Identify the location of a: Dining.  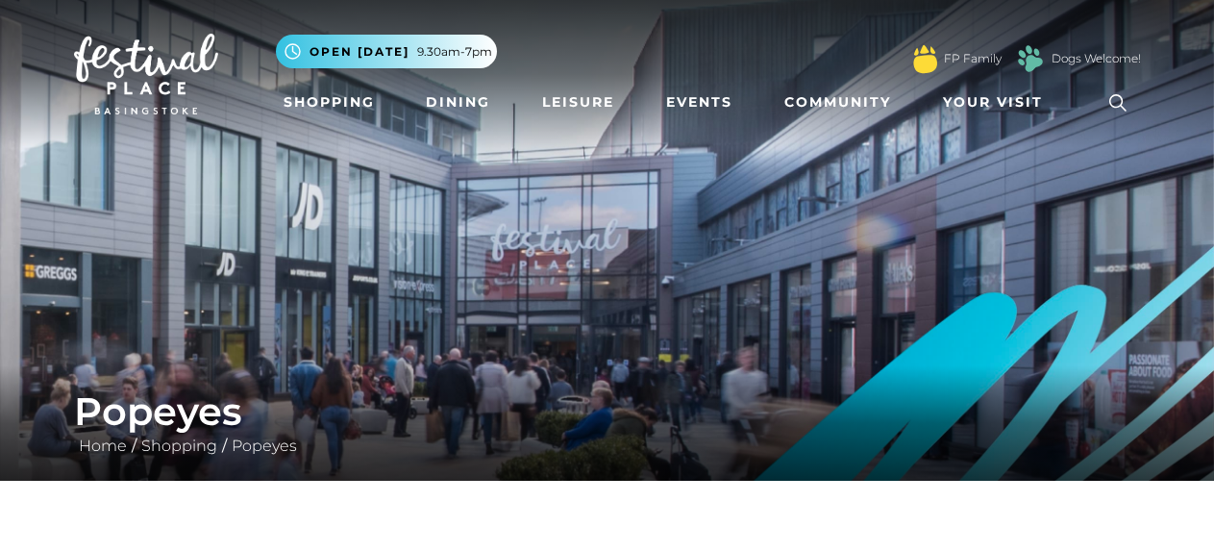
(458, 102).